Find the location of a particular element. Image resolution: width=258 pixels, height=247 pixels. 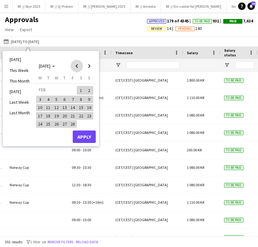

button: 08-02-2025 is located at coordinates (81, 99).